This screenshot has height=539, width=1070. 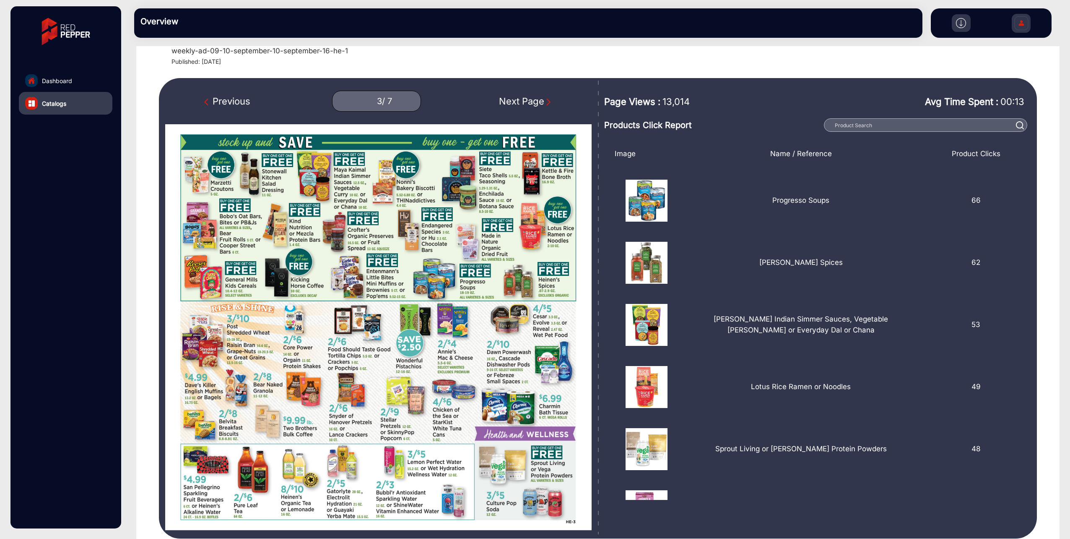 What do you see at coordinates (801, 154) in the screenshot?
I see `div: Name / Reference` at bounding box center [801, 154].